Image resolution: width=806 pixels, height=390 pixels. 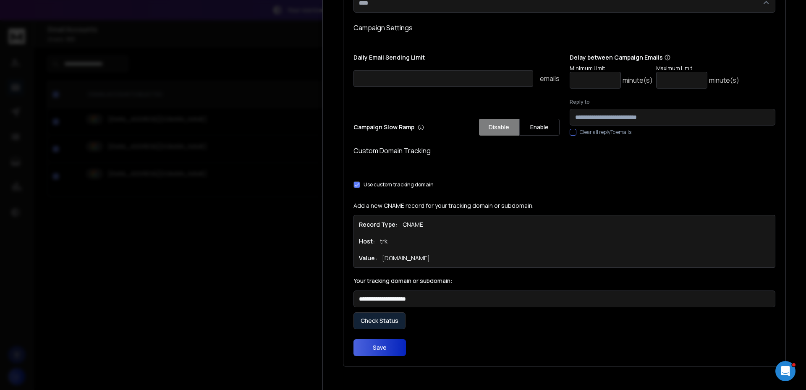 What do you see at coordinates (389, 127) in the screenshot?
I see `p: Campaign Slow Ramp` at bounding box center [389, 127].